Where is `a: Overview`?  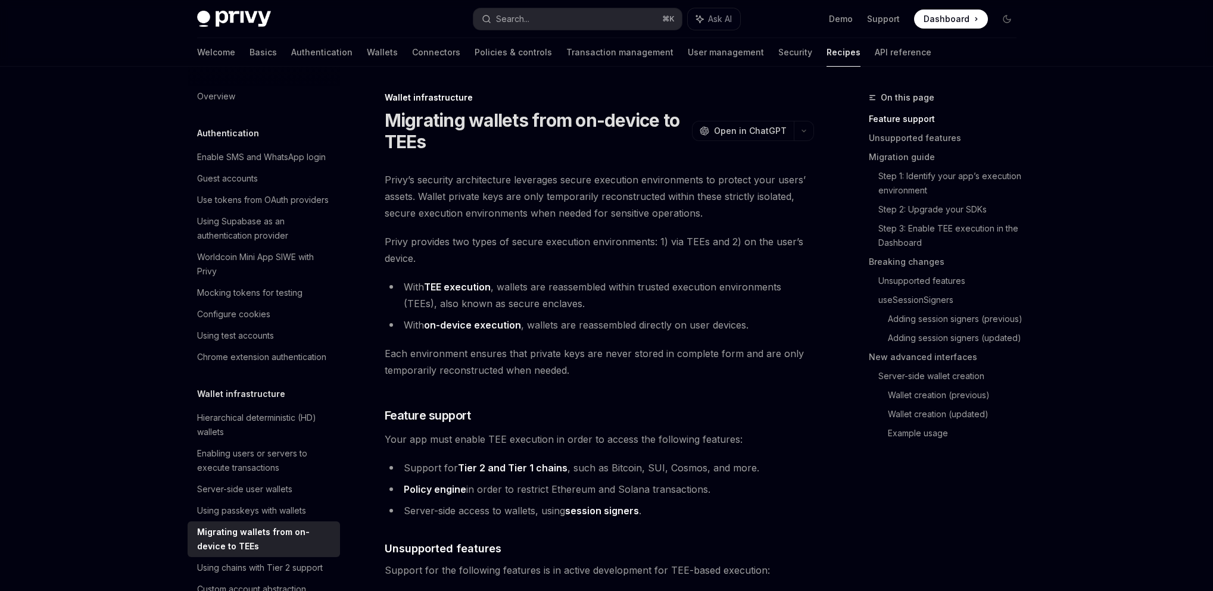
a: Overview is located at coordinates (264, 96).